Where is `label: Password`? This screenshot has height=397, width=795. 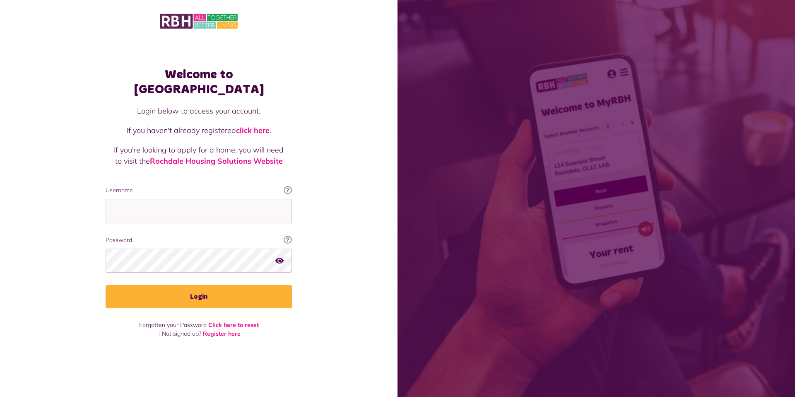
label: Password is located at coordinates (199, 240).